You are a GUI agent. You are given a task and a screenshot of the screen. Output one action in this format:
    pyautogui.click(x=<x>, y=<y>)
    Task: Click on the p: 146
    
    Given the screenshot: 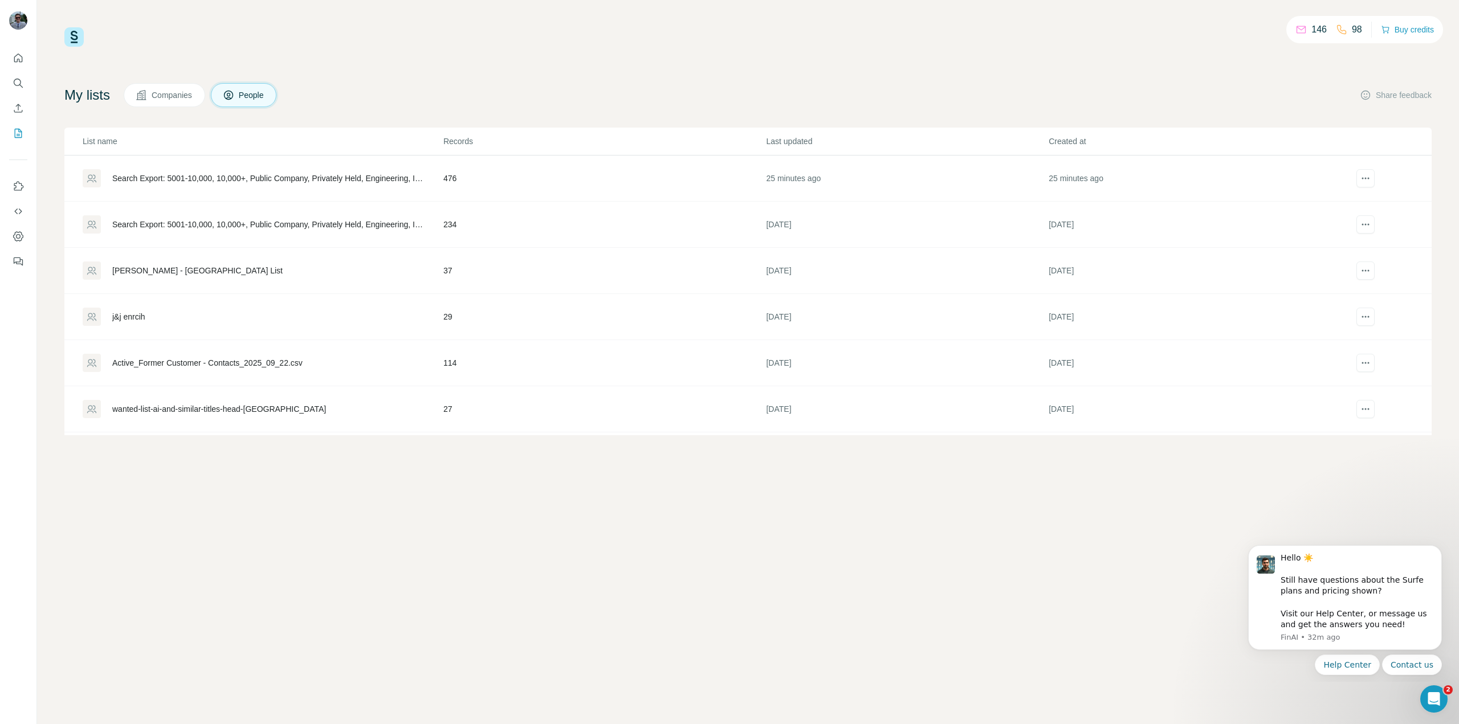 What is the action you would take?
    pyautogui.click(x=1318, y=30)
    